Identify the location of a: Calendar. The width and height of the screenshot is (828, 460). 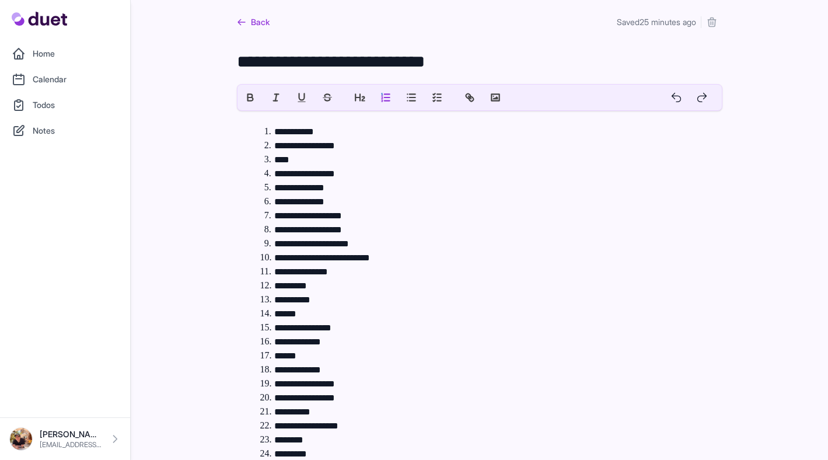
(65, 79).